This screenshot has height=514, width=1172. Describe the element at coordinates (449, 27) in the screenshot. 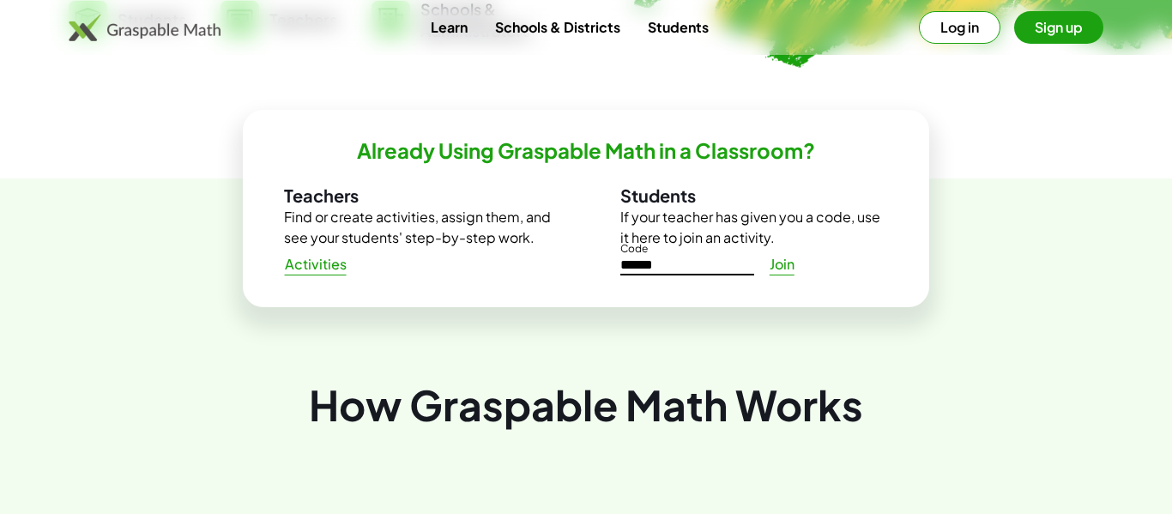

I see `a: Learn` at that location.